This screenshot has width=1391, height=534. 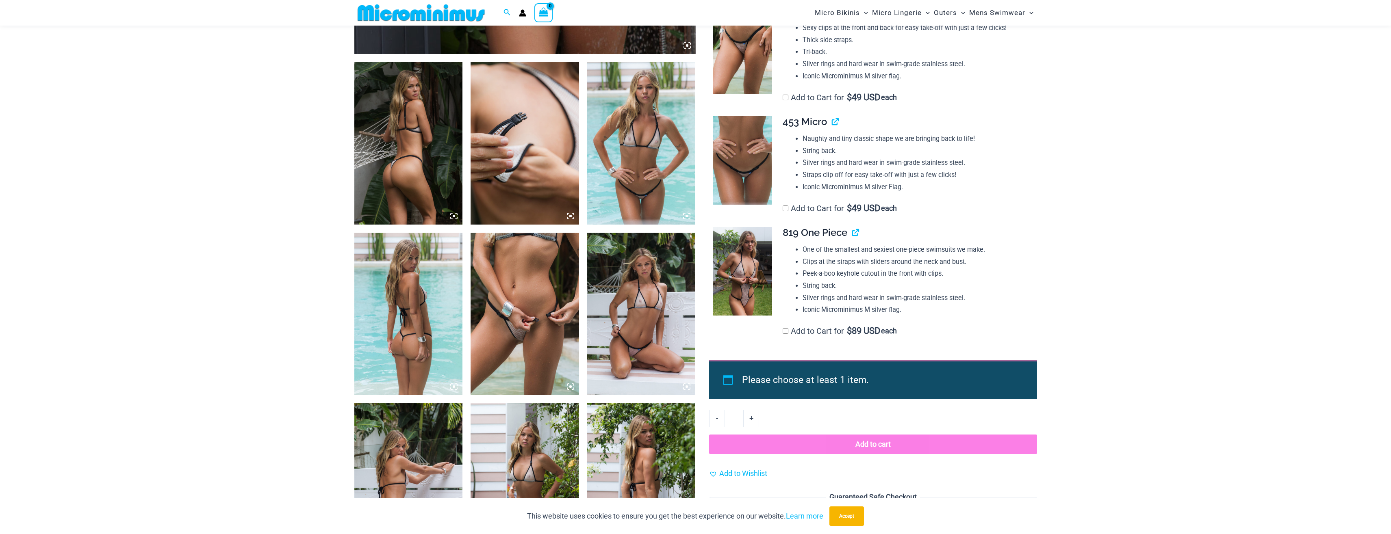 I want to click on li: Clips at the straps with sliders around the neck and bust., so click(x=916, y=262).